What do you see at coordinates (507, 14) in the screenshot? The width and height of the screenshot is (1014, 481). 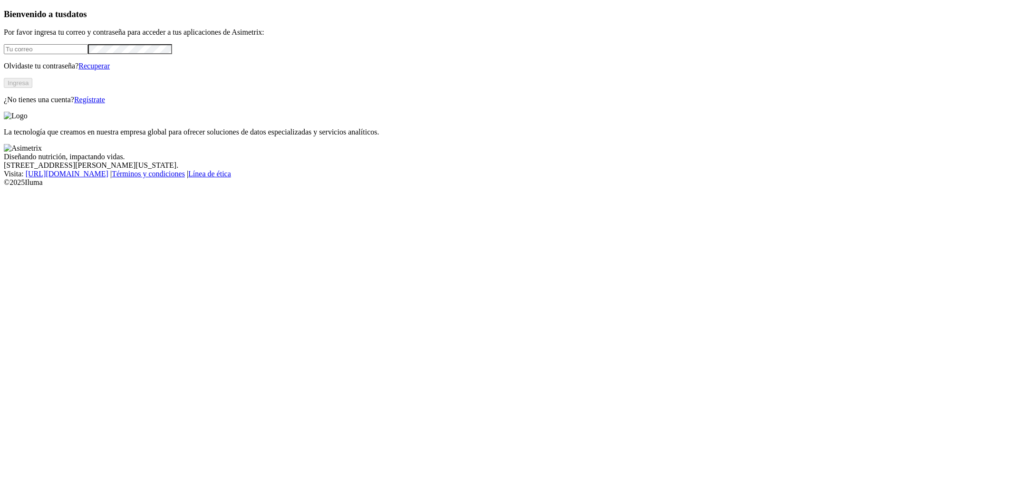 I see `h3: Bienvenido a tus` at bounding box center [507, 14].